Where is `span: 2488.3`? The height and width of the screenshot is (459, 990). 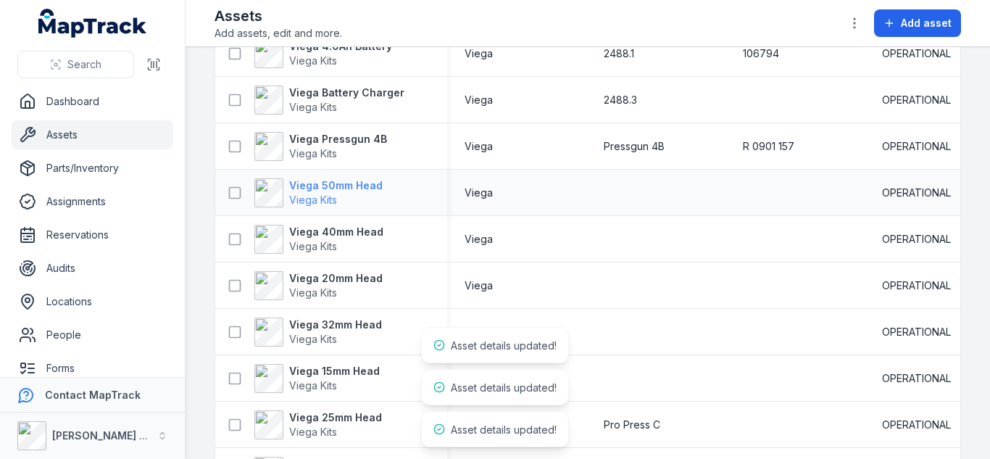 span: 2488.3 is located at coordinates (620, 100).